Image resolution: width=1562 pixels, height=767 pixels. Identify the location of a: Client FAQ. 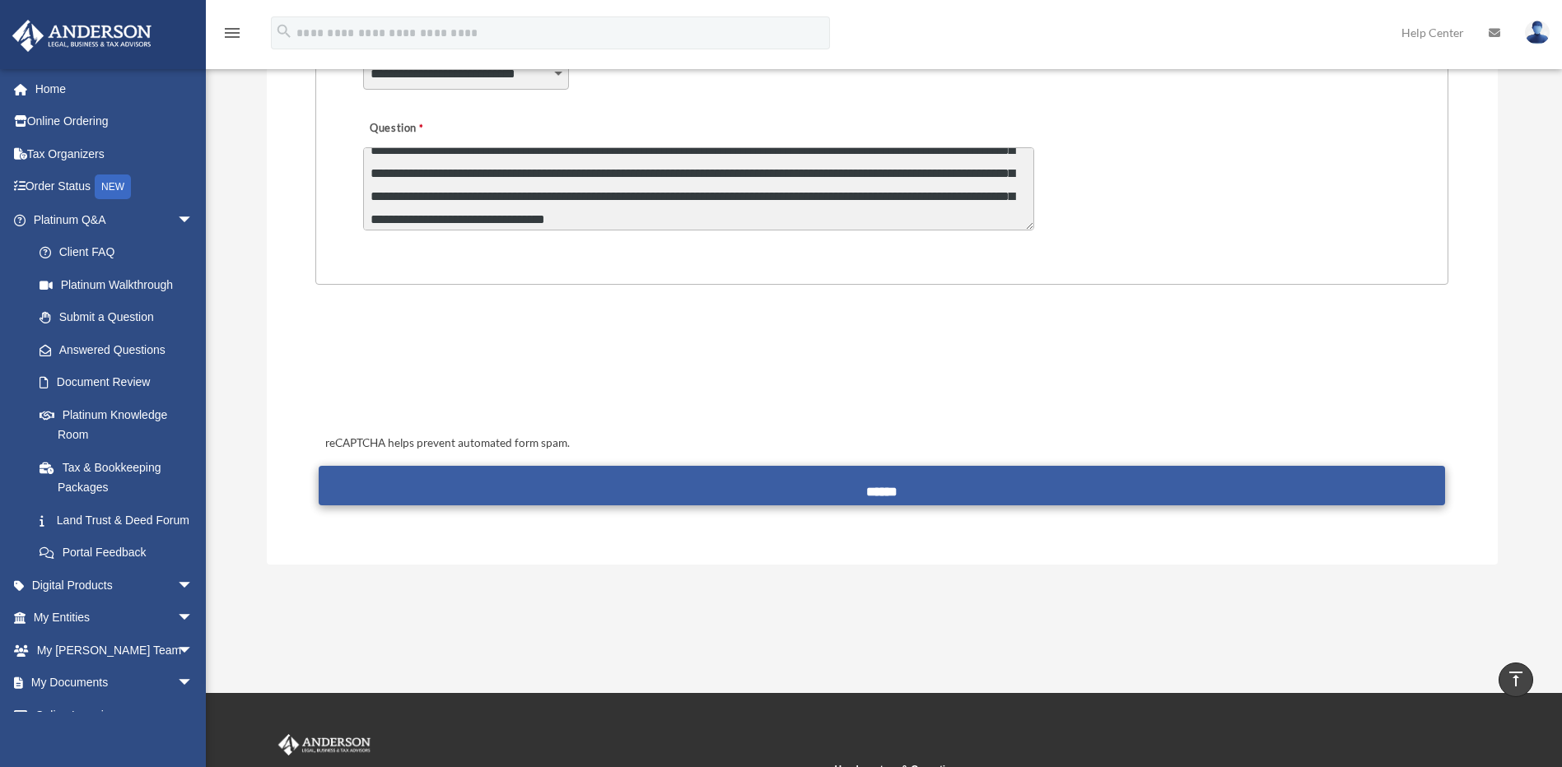
(120, 253).